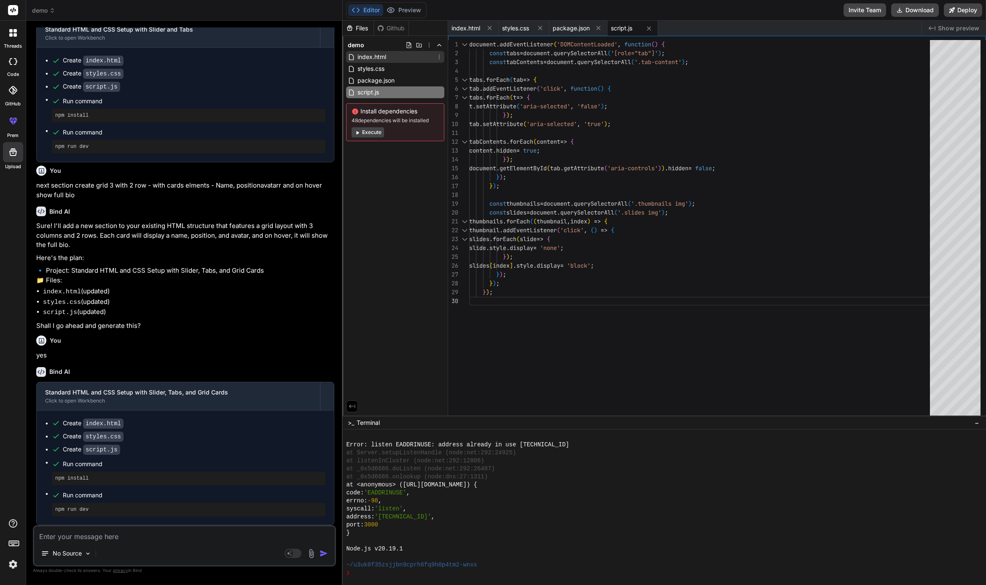 The width and height of the screenshot is (986, 585). I want to click on span: '.tab-content', so click(658, 62).